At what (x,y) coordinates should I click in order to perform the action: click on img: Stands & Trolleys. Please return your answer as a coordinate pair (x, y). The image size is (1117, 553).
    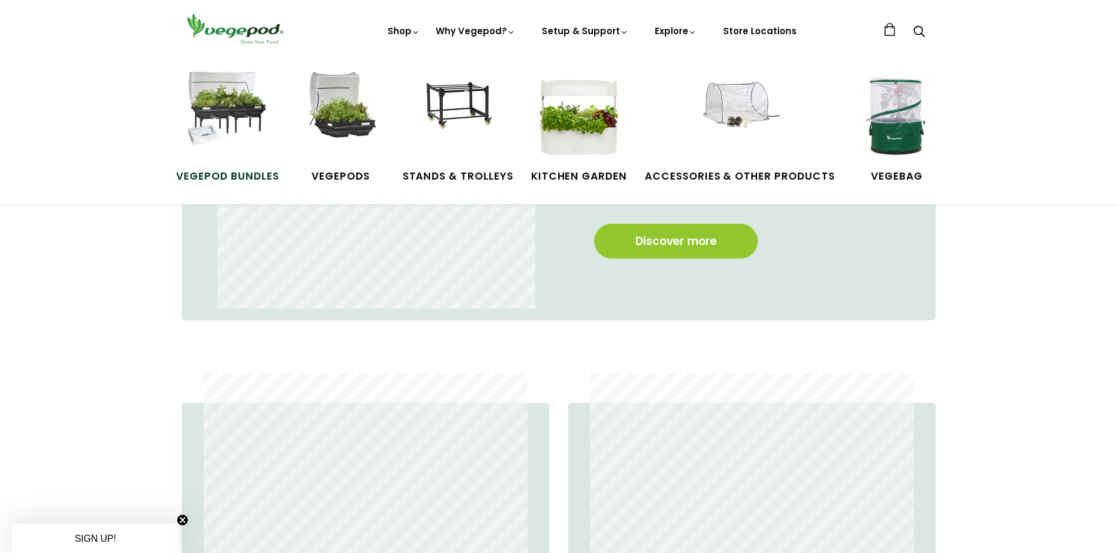
    Looking at the image, I should click on (458, 116).